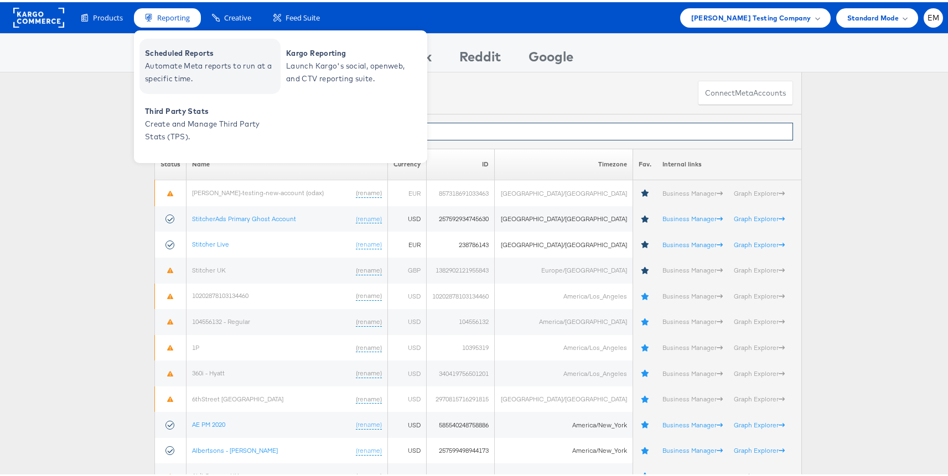 This screenshot has width=948, height=476. What do you see at coordinates (351, 64) in the screenshot?
I see `a: Kargo Reporting Launch Kargo's social, openweb, and CTV reporting suite.` at bounding box center [351, 64].